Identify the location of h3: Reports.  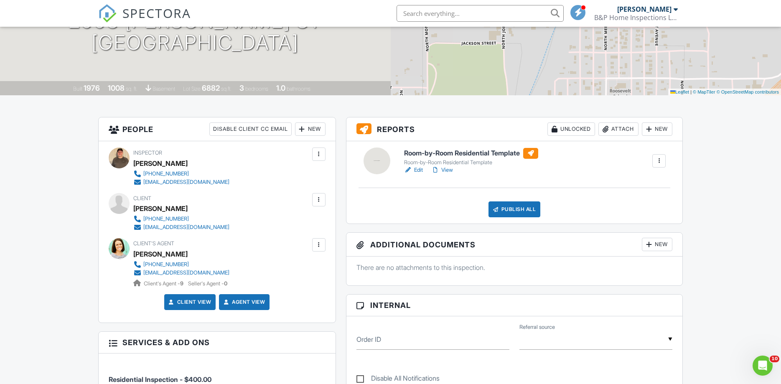
(514, 129).